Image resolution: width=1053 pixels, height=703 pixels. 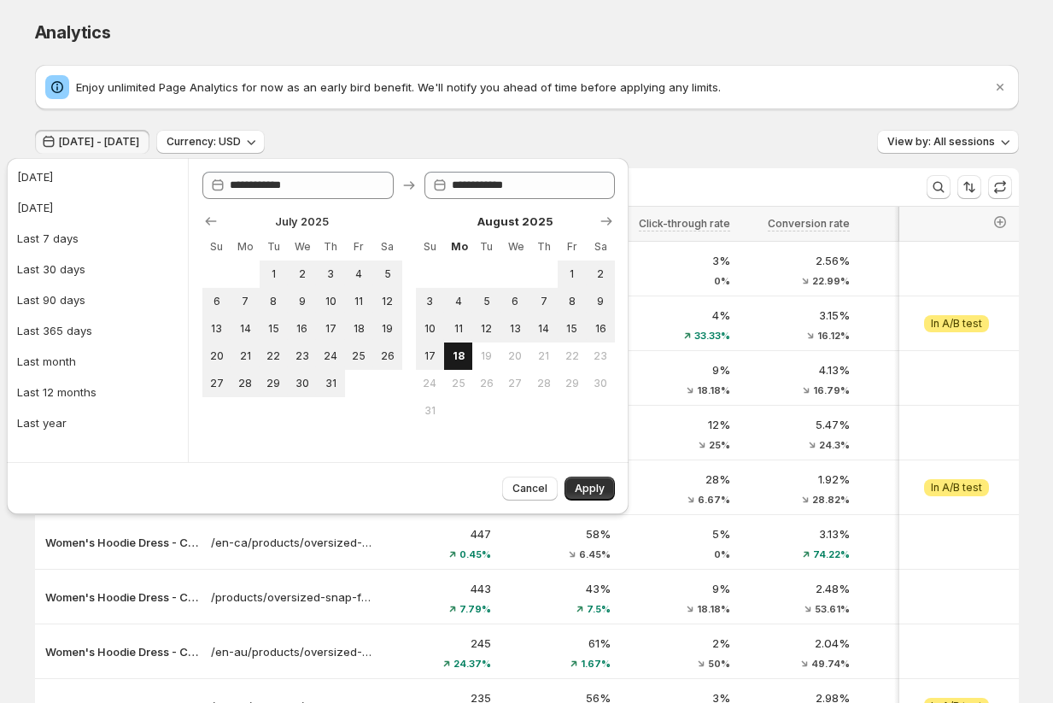 What do you see at coordinates (244, 329) in the screenshot?
I see `button: Monday July 14 2025` at bounding box center [244, 329].